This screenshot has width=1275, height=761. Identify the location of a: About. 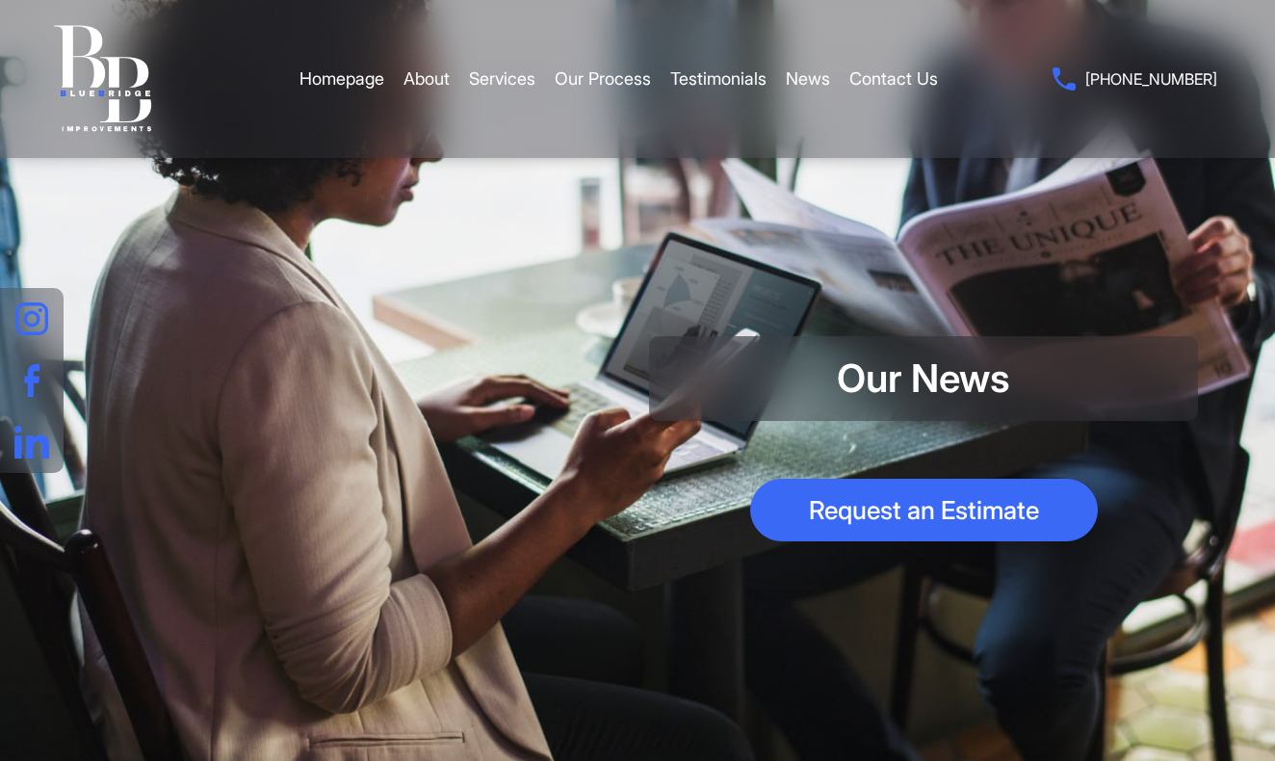
(426, 79).